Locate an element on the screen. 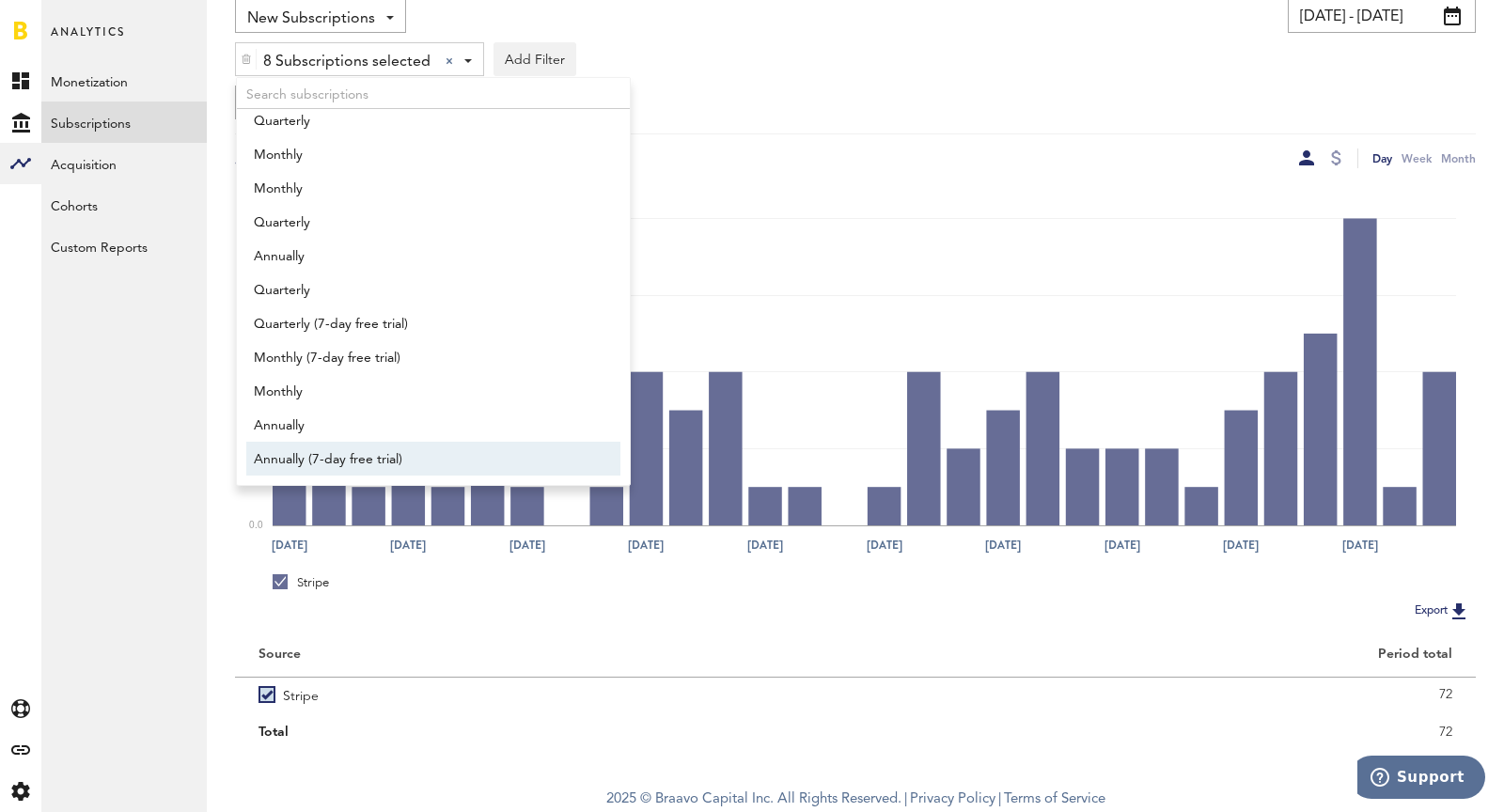 This screenshot has width=1504, height=812. a: Monetization is located at coordinates (124, 81).